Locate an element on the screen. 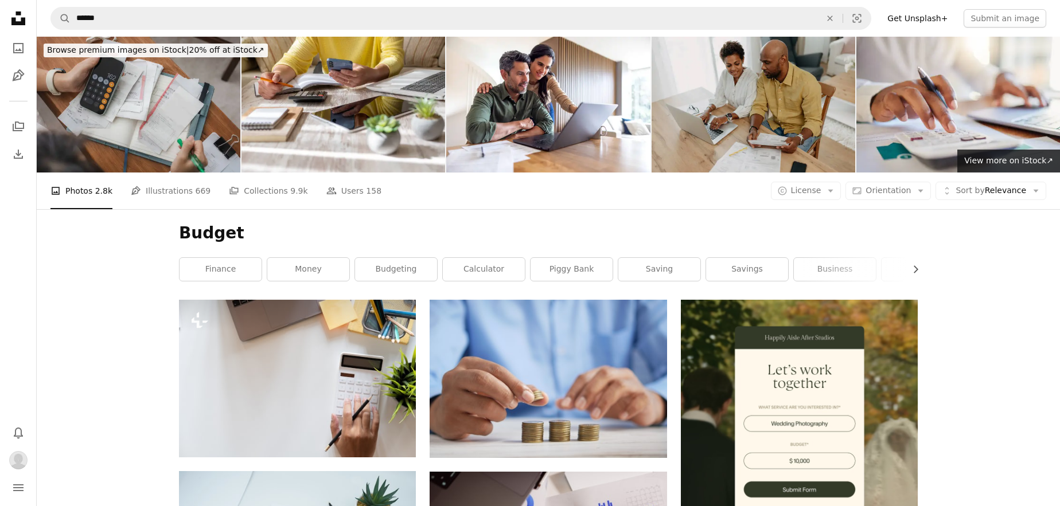 The width and height of the screenshot is (1060, 506). span: 20% off at iStock ↗ is located at coordinates (155, 50).